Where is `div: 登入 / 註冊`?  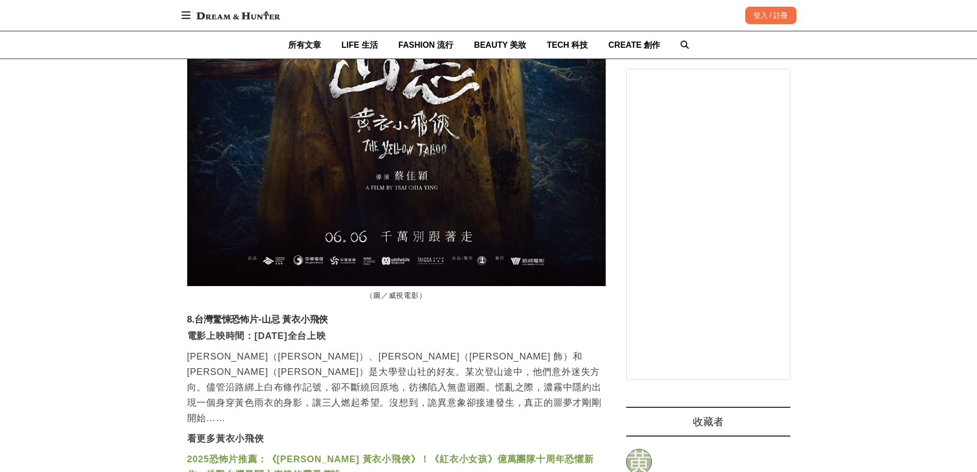 div: 登入 / 註冊 is located at coordinates (771, 15).